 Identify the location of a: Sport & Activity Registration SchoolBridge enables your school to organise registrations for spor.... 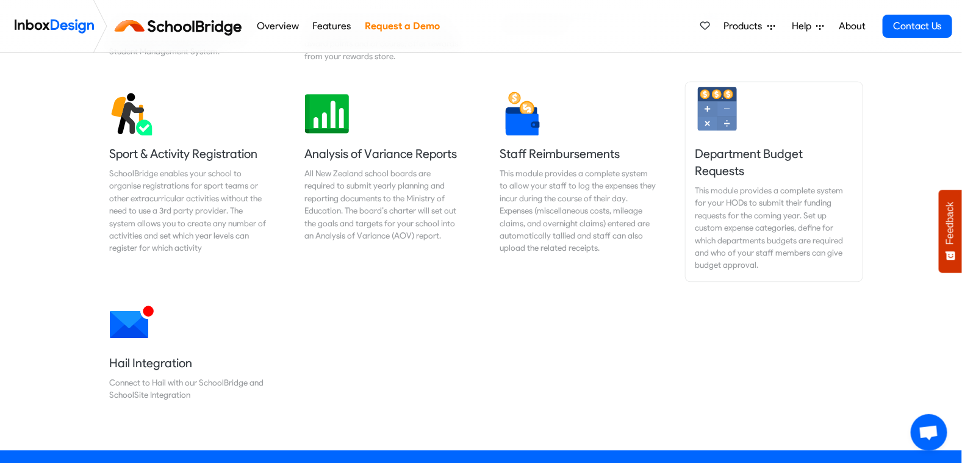
(188, 181).